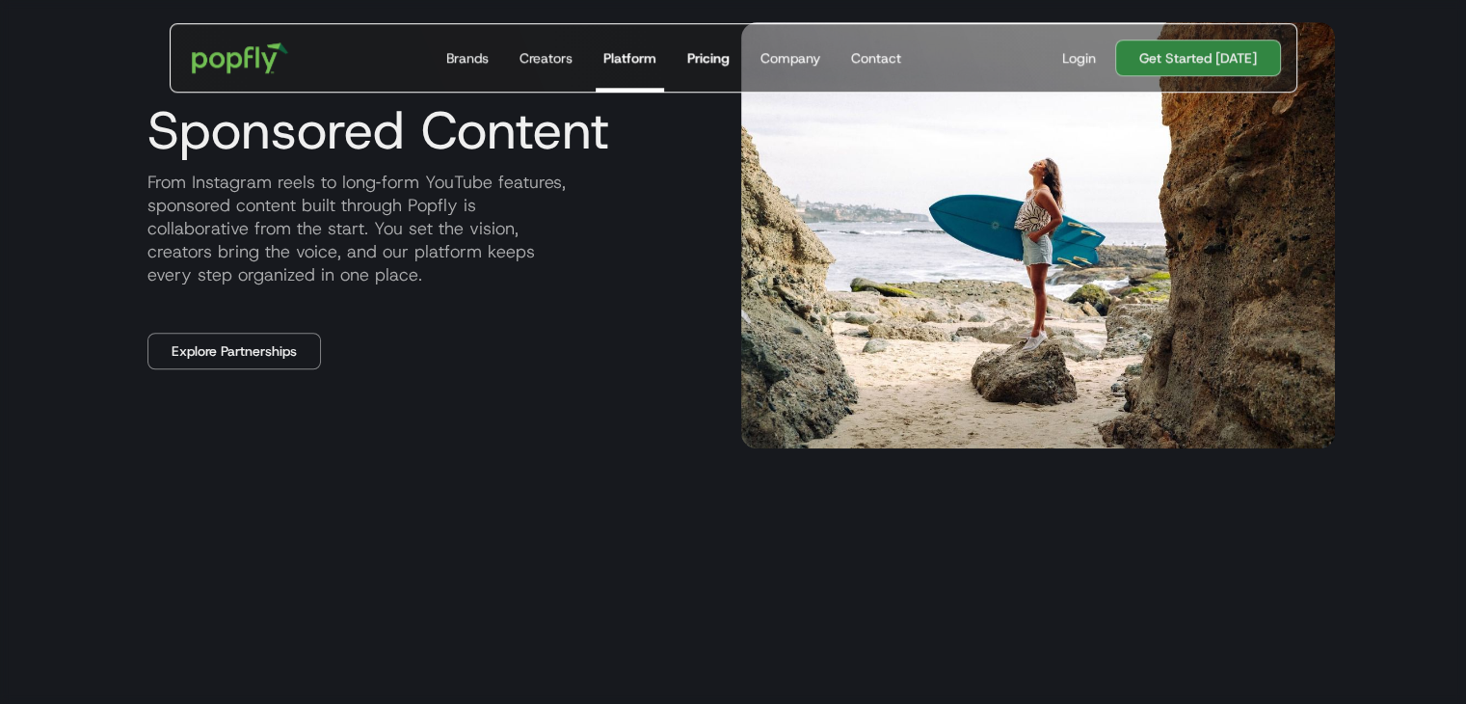 Image resolution: width=1466 pixels, height=704 pixels. What do you see at coordinates (629, 58) in the screenshot?
I see `a: Platform` at bounding box center [629, 58].